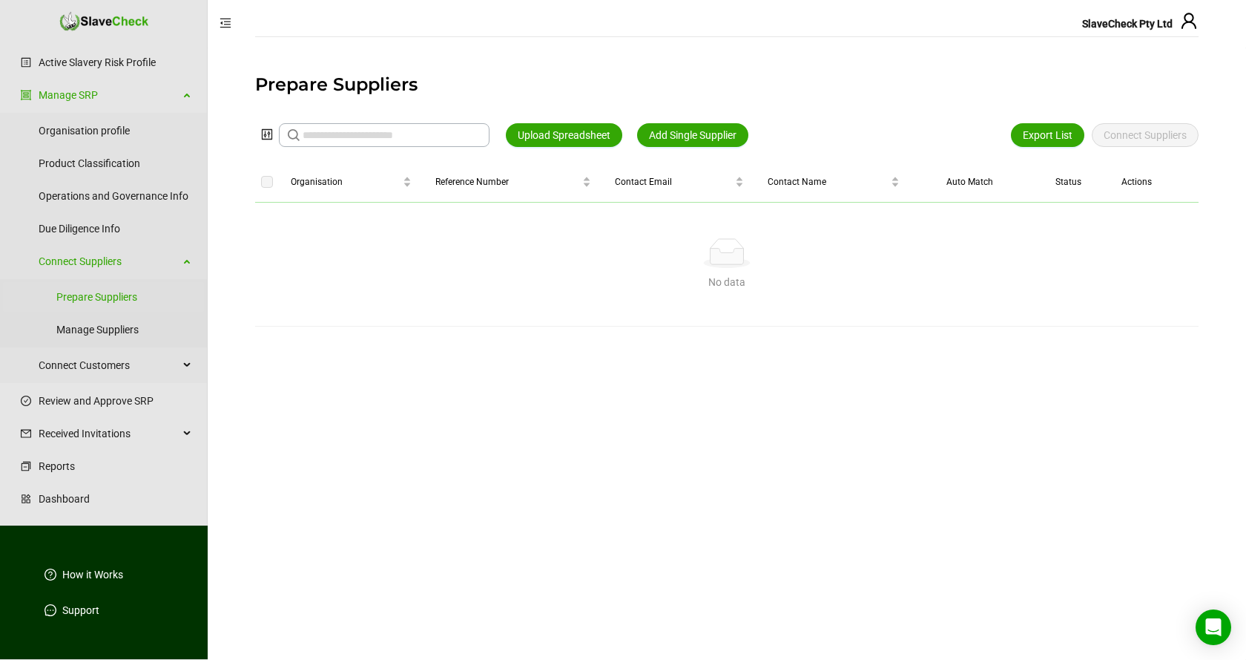 Image resolution: width=1246 pixels, height=660 pixels. Describe the element at coordinates (833, 182) in the screenshot. I see `th: Contact Name` at that location.